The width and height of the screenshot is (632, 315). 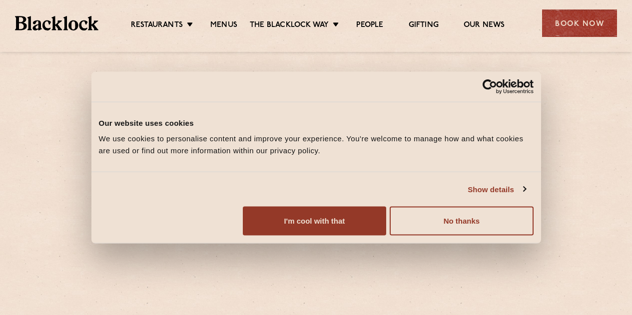 What do you see at coordinates (289, 26) in the screenshot?
I see `a: The Blacklock Way` at bounding box center [289, 26].